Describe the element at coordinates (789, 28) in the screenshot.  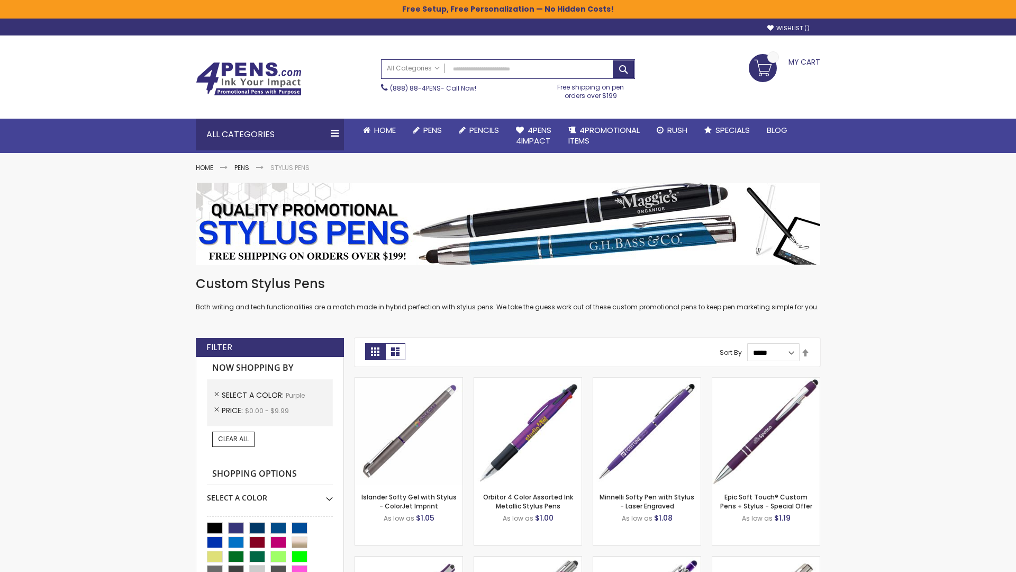
I see `a: Wishlist` at that location.